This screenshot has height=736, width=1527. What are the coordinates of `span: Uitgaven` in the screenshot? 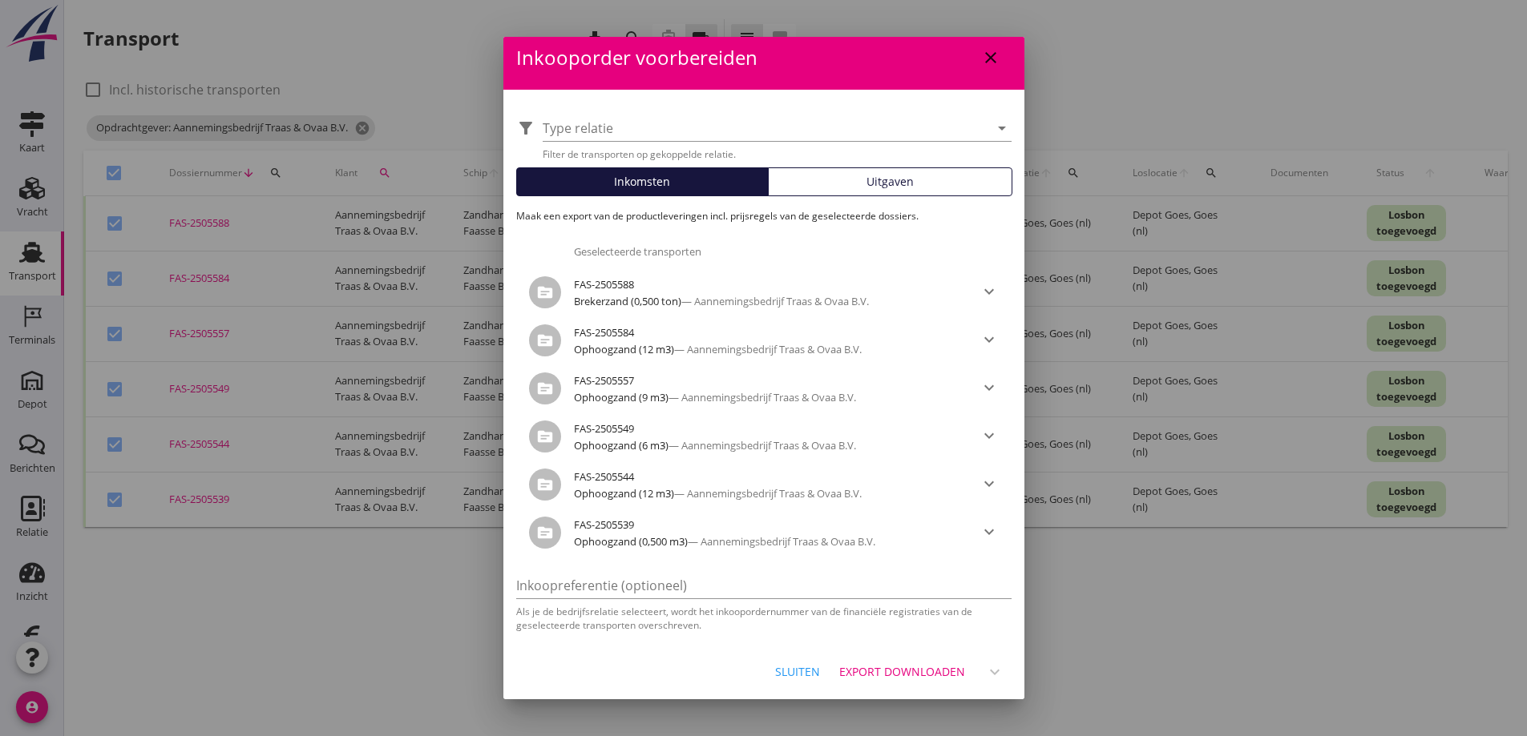 It's located at (890, 181).